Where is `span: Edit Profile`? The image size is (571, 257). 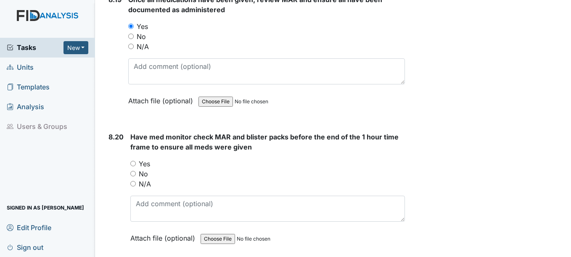
span: Edit Profile is located at coordinates (29, 228).